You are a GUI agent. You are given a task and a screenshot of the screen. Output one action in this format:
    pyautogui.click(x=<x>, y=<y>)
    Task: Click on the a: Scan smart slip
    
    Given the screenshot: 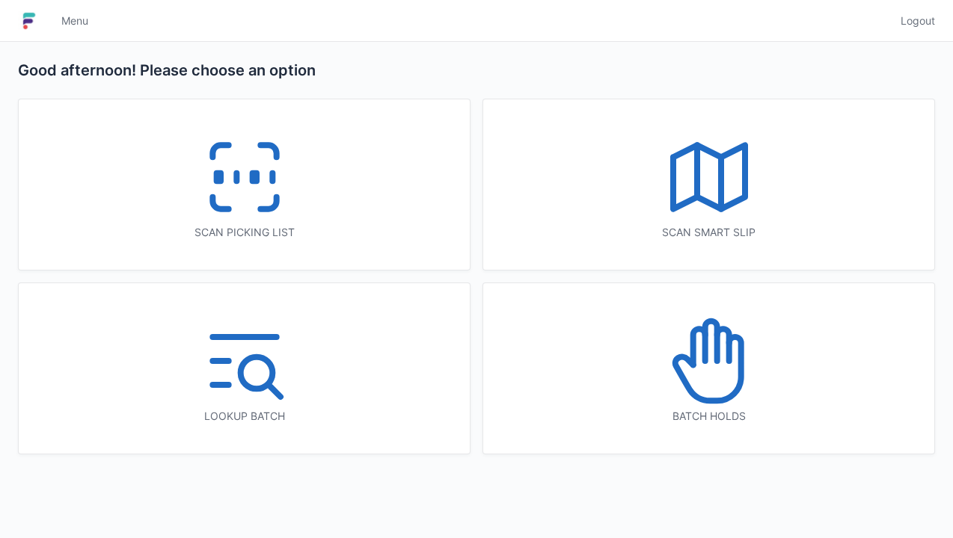 What is the action you would take?
    pyautogui.click(x=708, y=185)
    